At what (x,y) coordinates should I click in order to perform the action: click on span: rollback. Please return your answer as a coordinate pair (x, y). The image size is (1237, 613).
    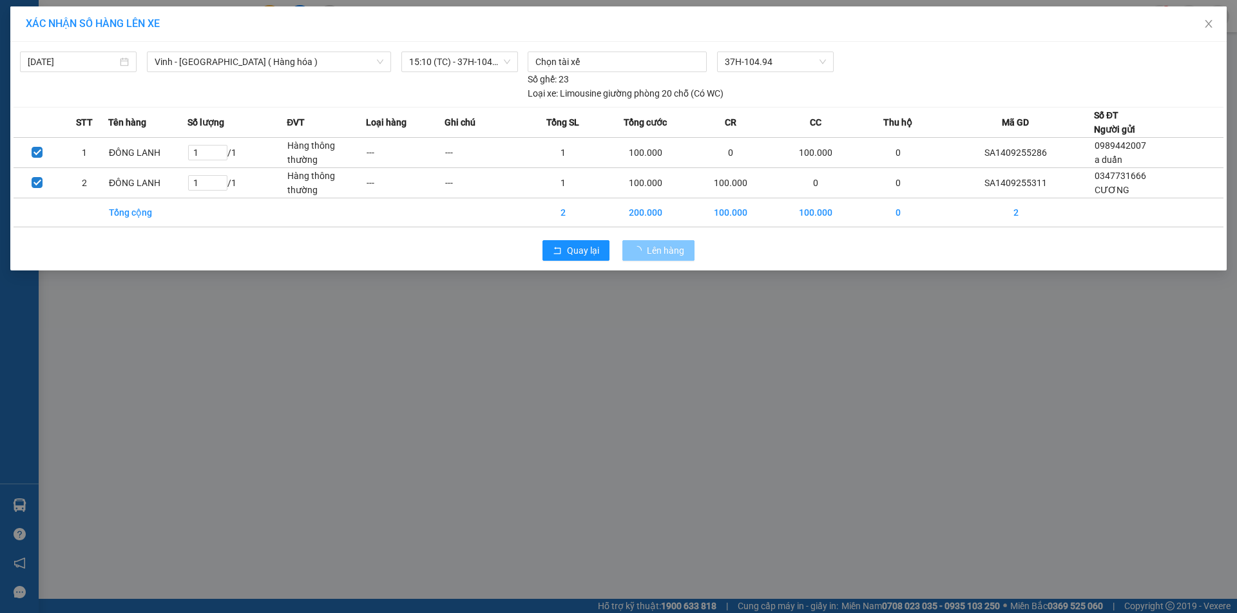
    Looking at the image, I should click on (557, 251).